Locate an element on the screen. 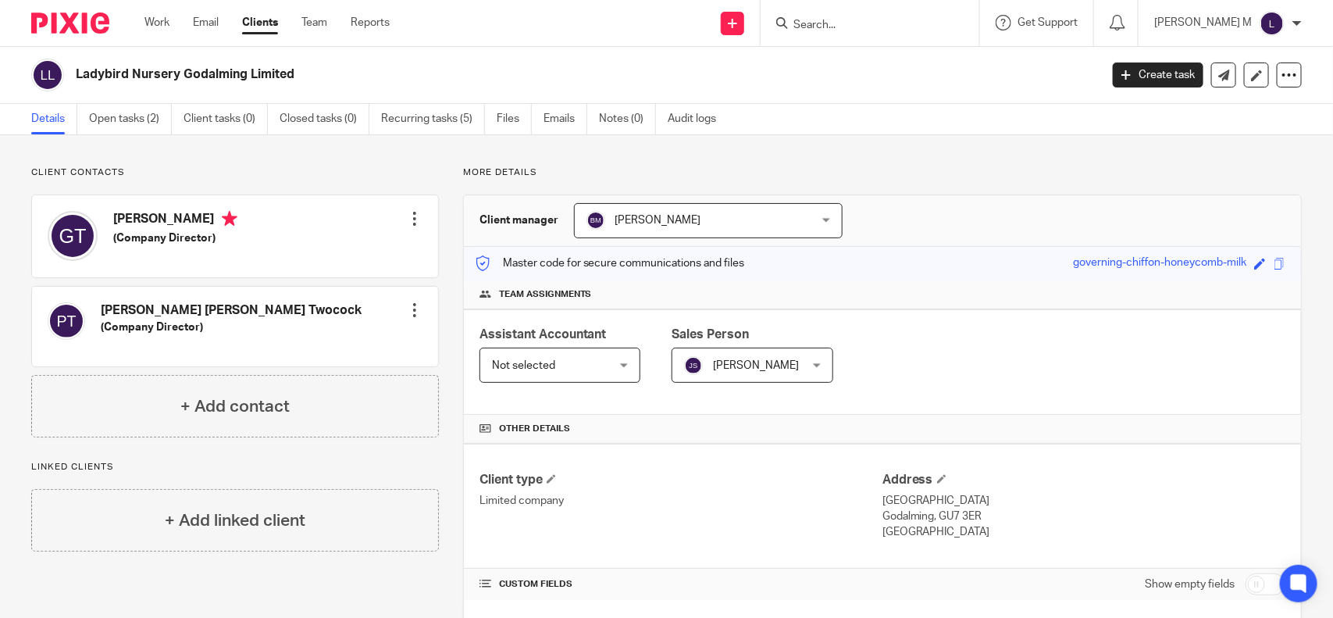  h4: Client type is located at coordinates (681, 479).